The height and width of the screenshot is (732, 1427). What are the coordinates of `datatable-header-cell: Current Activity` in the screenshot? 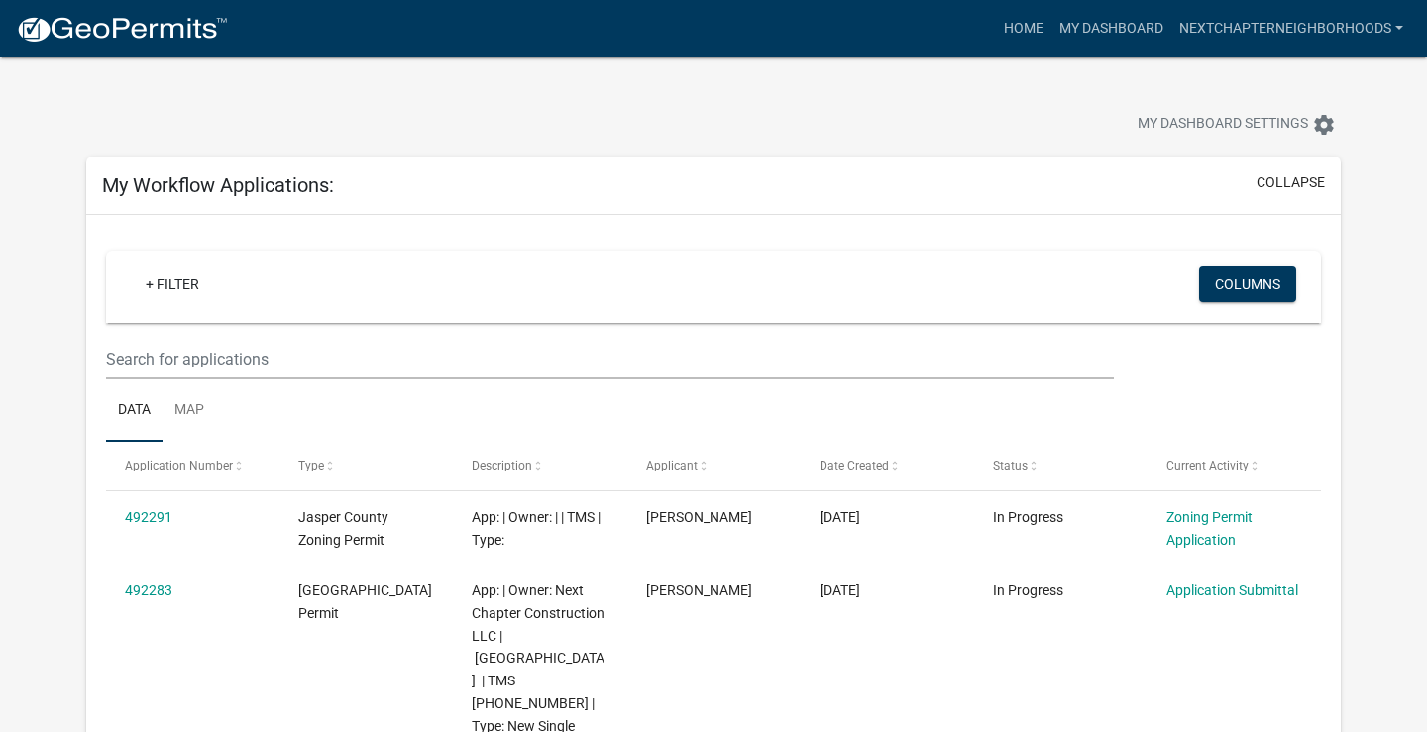 It's located at (1234, 466).